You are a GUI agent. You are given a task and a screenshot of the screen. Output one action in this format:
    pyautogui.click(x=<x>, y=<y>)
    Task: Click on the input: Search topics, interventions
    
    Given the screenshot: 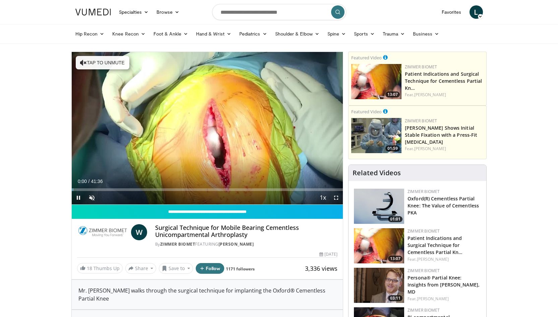 What is the action you would take?
    pyautogui.click(x=279, y=12)
    